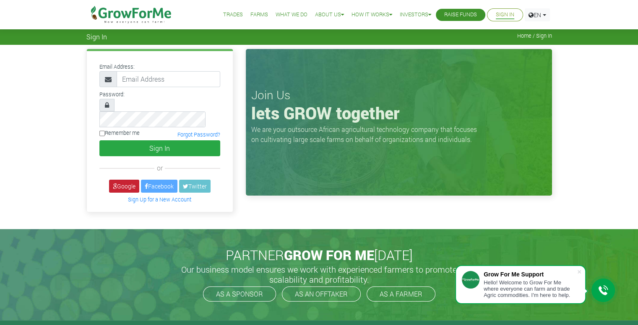 The height and width of the screenshot is (325, 638). Describe the element at coordinates (372, 15) in the screenshot. I see `a: How it Works` at that location.